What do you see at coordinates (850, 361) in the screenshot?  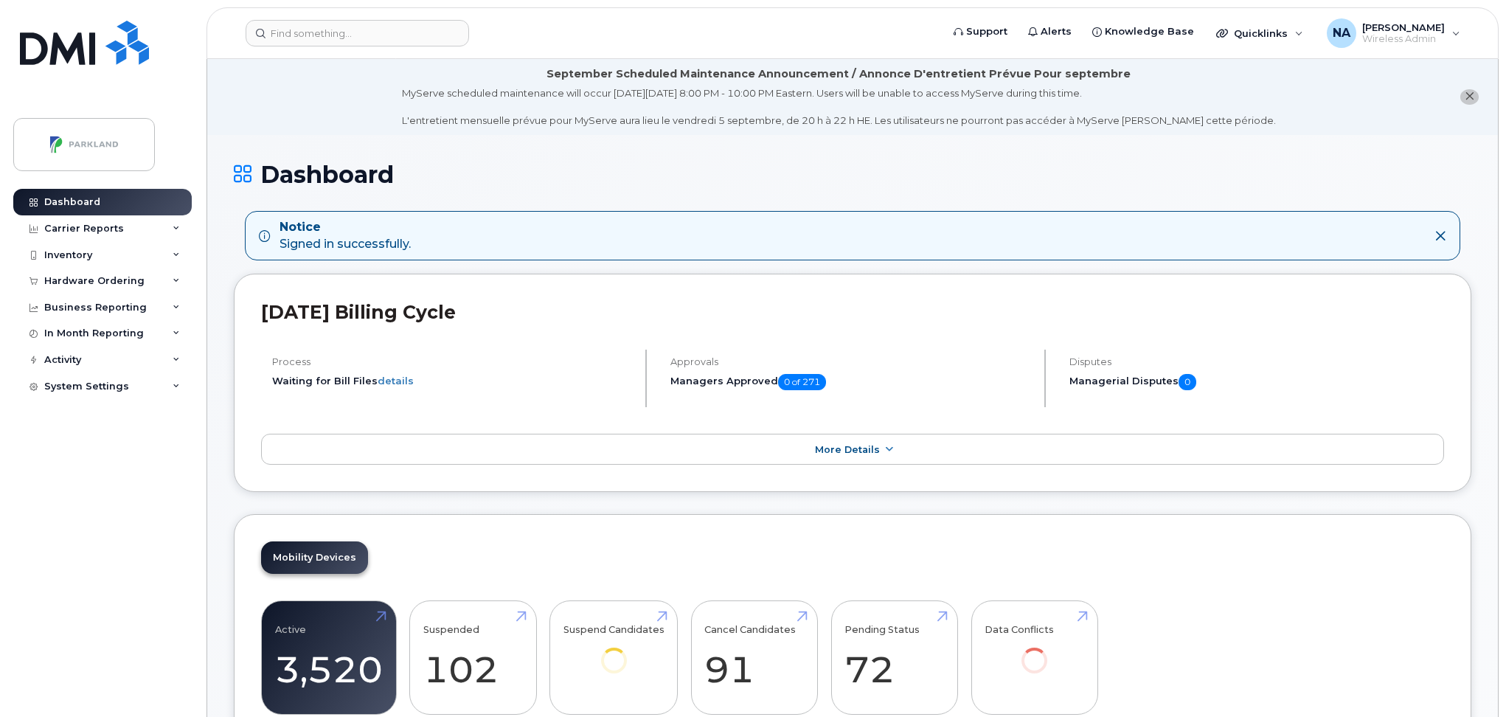 I see `h4: Approvals` at bounding box center [850, 361].